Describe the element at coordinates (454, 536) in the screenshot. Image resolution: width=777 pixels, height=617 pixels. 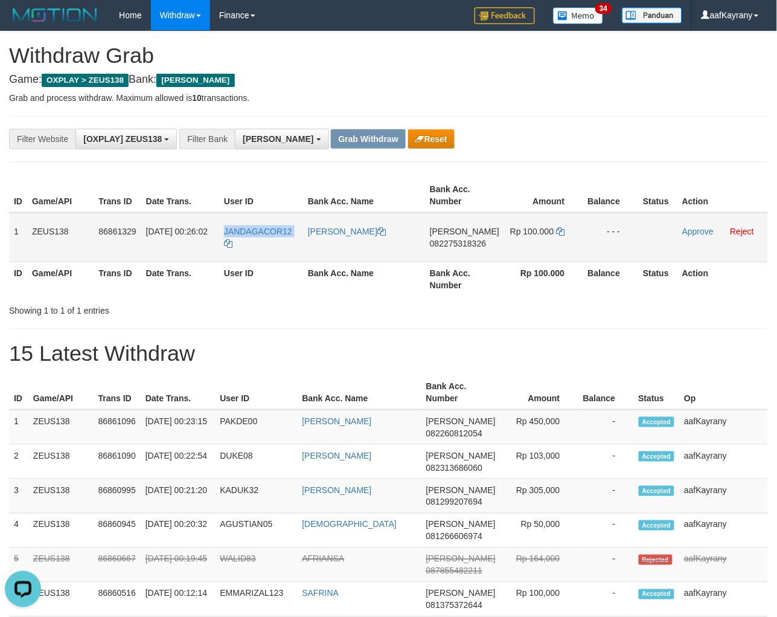
I see `span: Copy 081266606974 to clipboard` at that location.